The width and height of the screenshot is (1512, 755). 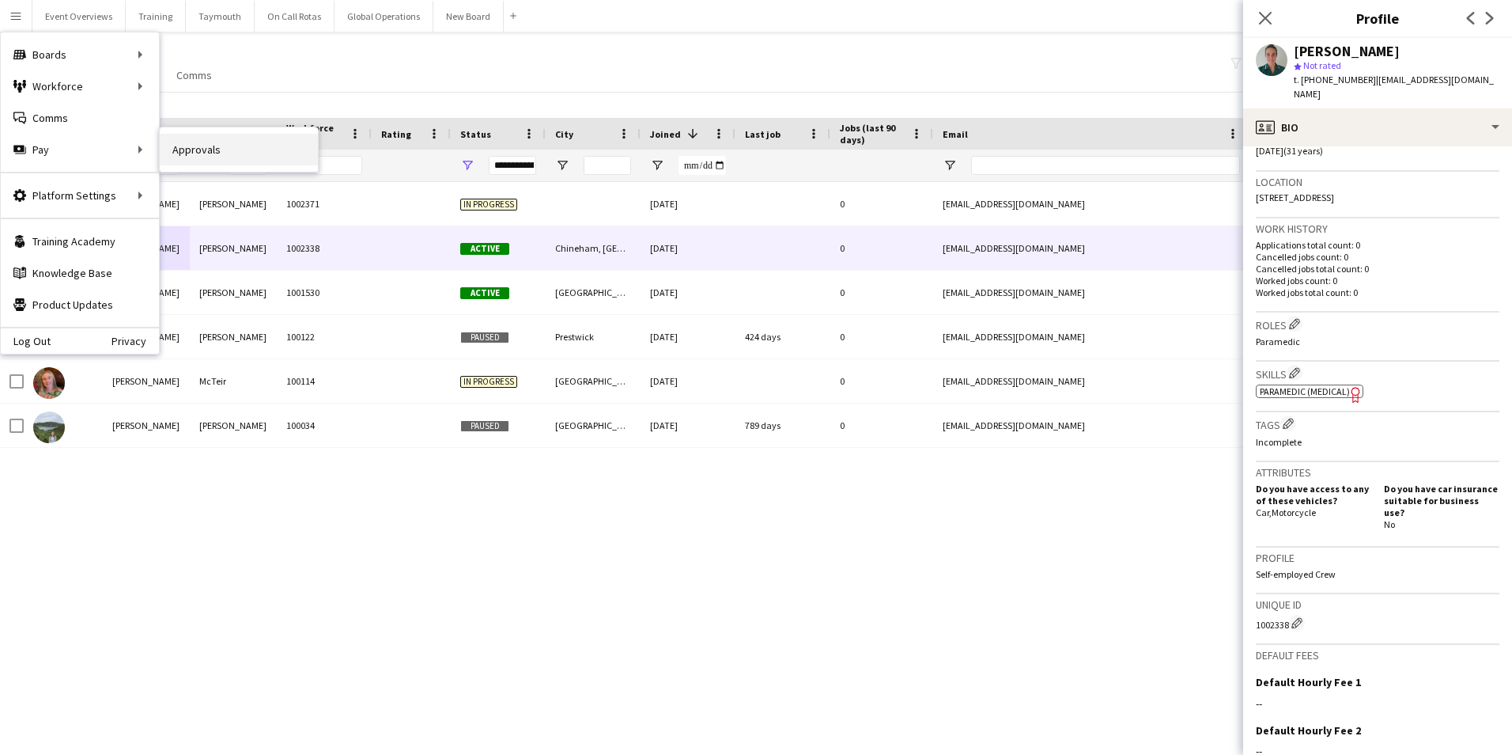 What do you see at coordinates (339, 165) in the screenshot?
I see `input: Workforce ID Filter Input` at bounding box center [339, 165].